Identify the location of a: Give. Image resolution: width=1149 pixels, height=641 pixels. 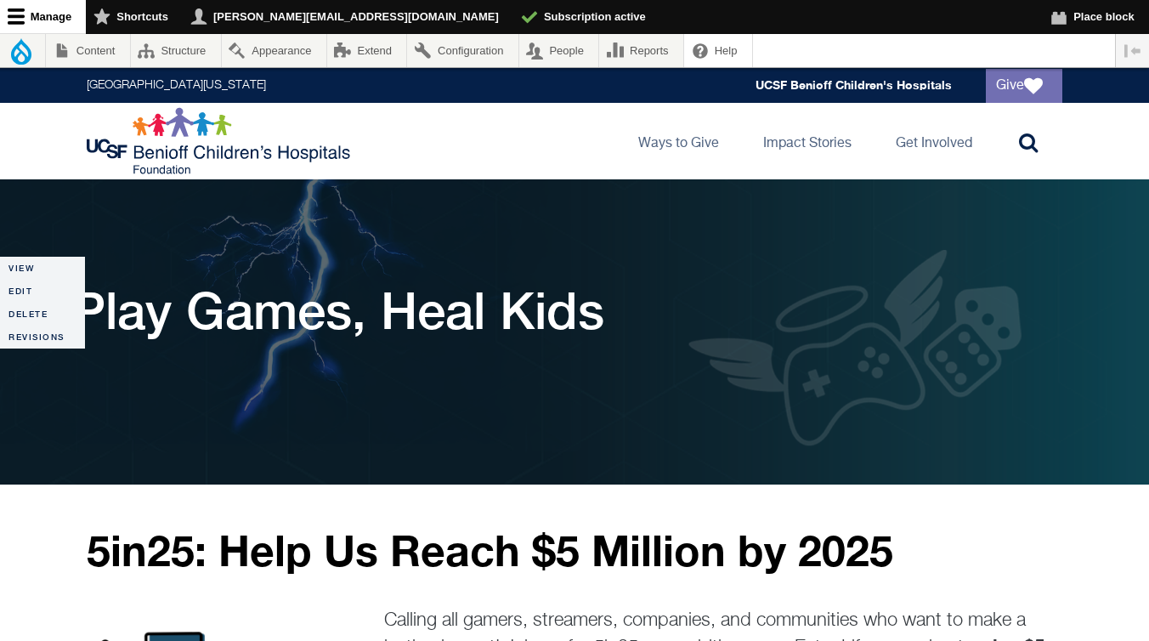
(1024, 86).